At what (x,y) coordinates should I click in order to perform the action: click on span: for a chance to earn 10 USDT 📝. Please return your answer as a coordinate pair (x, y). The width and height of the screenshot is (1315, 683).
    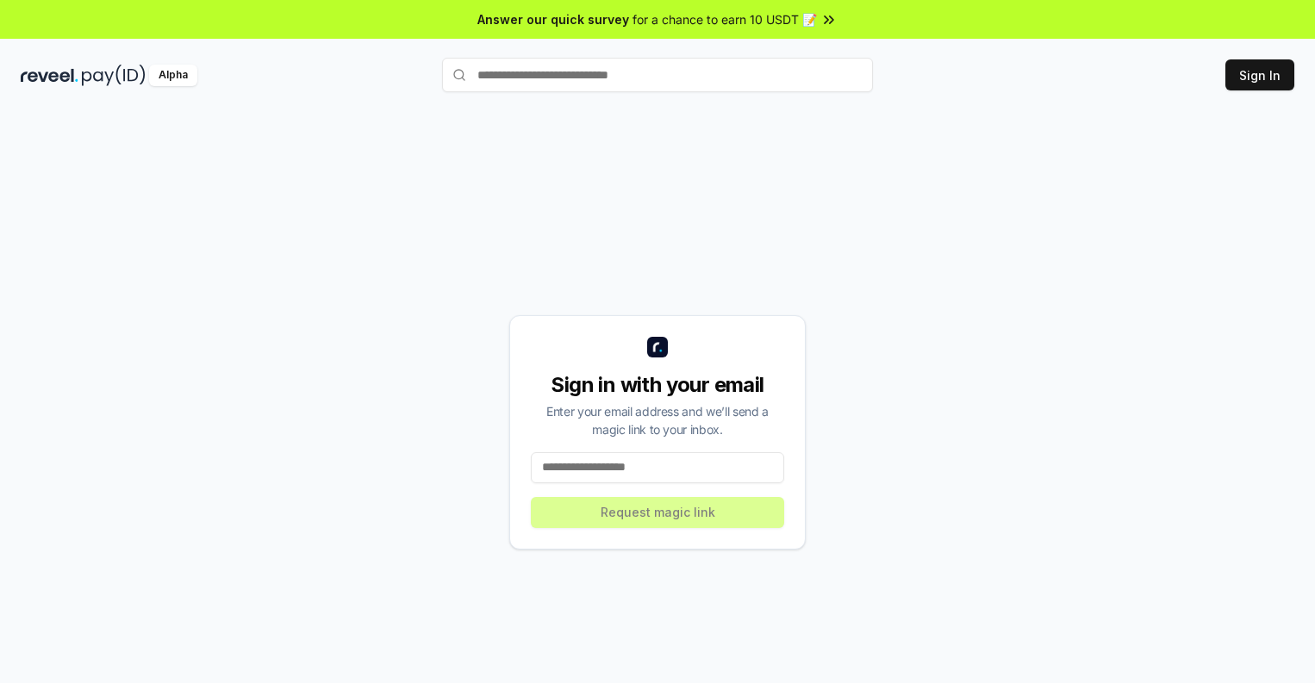
    Looking at the image, I should click on (725, 19).